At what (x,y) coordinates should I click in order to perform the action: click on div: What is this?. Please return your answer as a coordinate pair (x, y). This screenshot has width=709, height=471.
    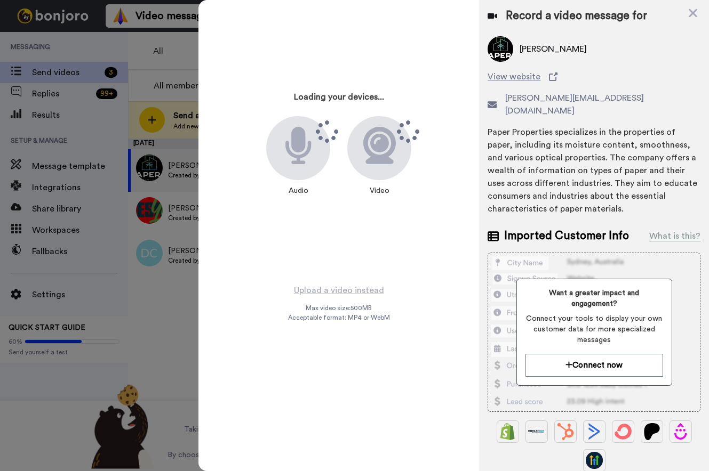
    Looking at the image, I should click on (674, 236).